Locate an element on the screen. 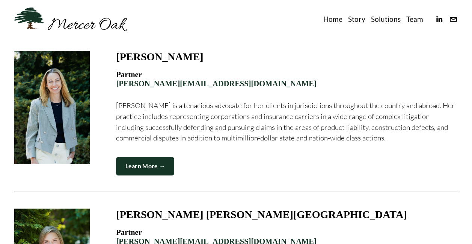  a: Story is located at coordinates (357, 19).